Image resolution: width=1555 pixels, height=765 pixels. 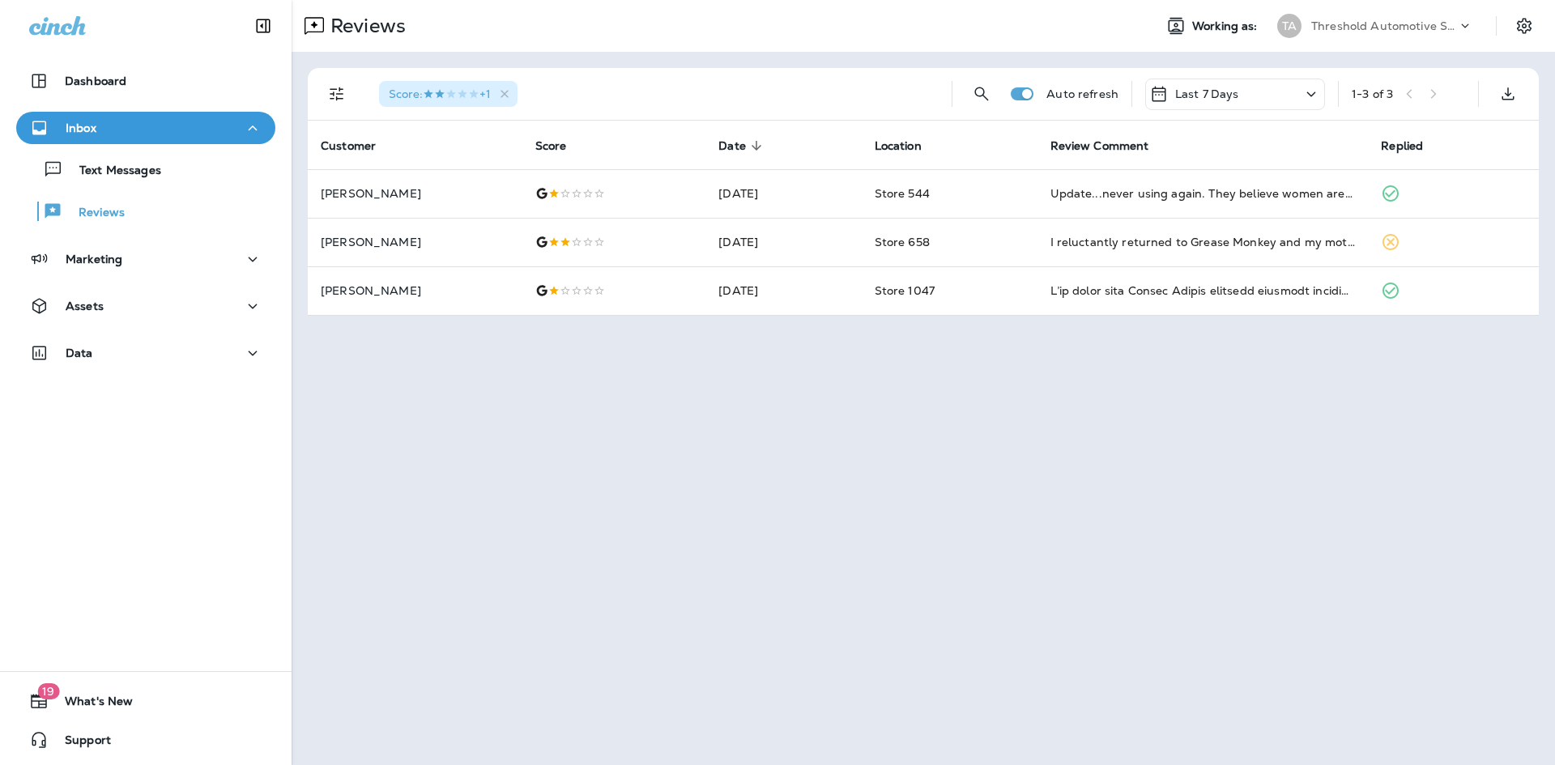 What do you see at coordinates (448, 94) in the screenshot?
I see `div: Score:2 Stars+1` at bounding box center [448, 94].